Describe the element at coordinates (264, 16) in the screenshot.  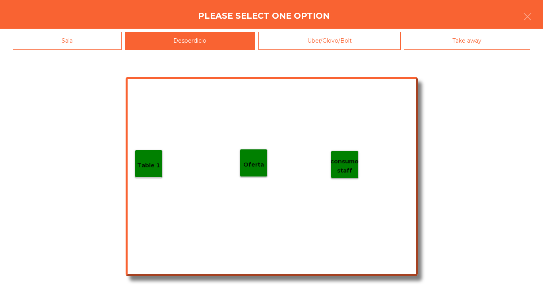
I see `h4: Please select one option` at that location.